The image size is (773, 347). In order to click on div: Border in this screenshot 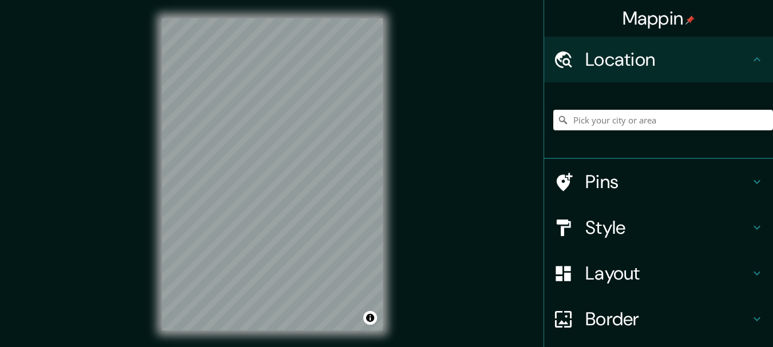, I will do `click(658, 319)`.